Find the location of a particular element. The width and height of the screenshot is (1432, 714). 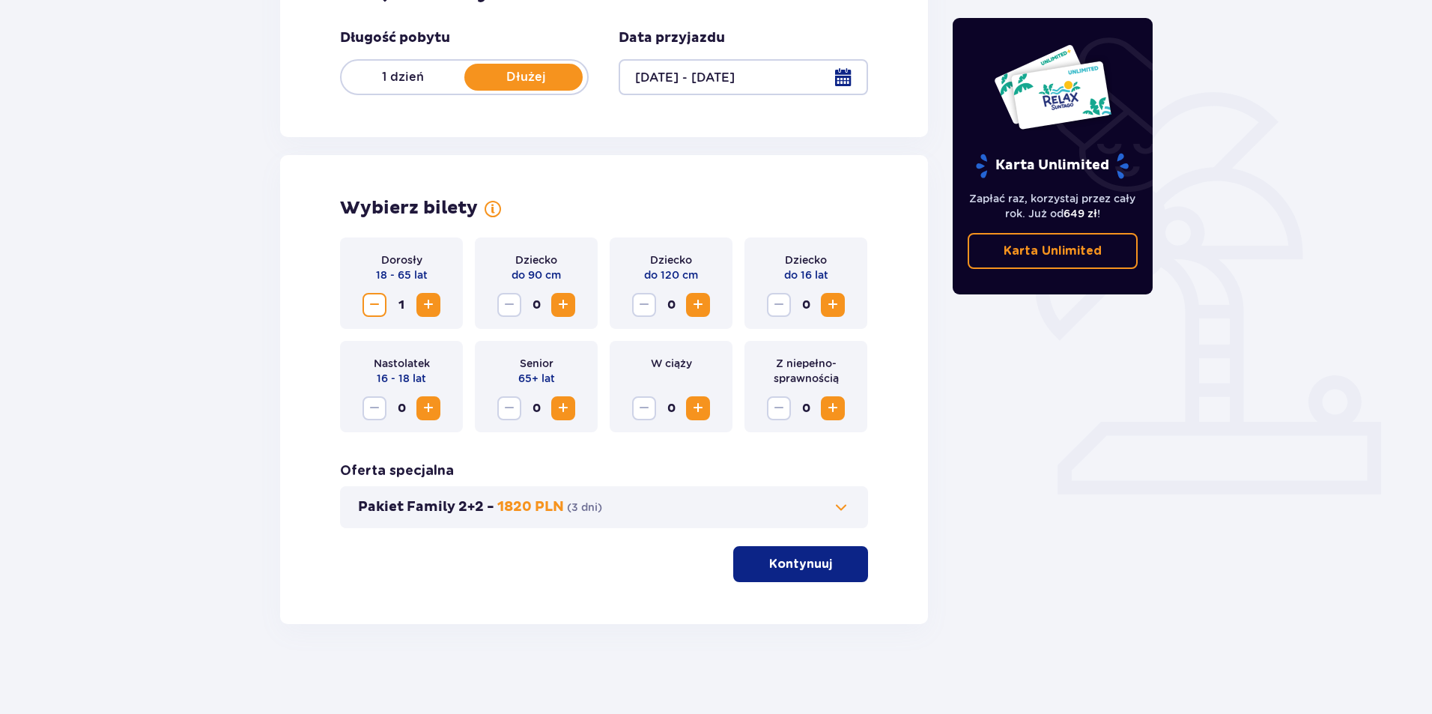

button: Pakiet Family 2+2 -1820 PLN(3 dni) is located at coordinates (604, 507).